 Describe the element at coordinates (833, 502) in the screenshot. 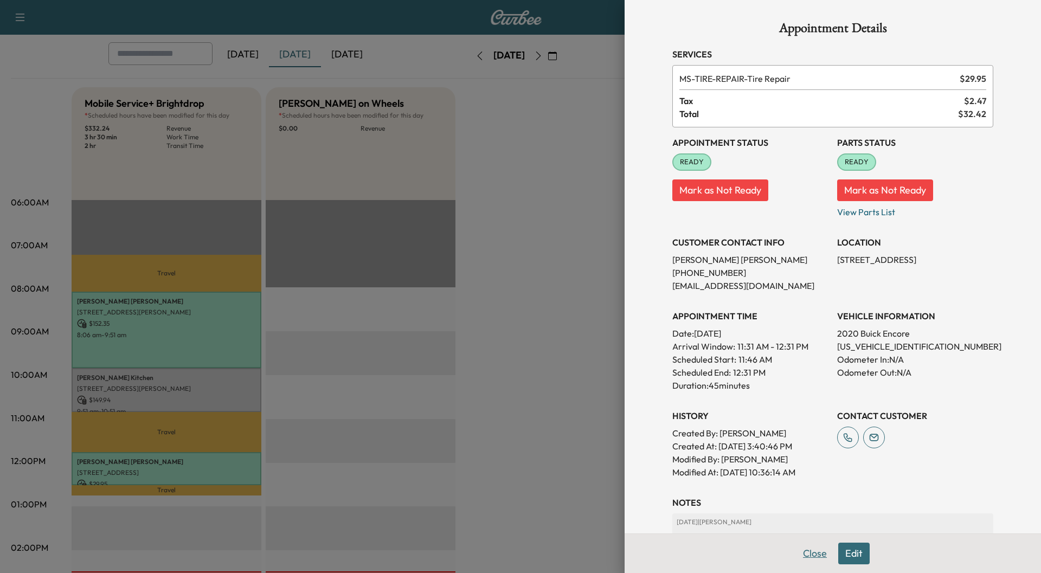

I see `h3: NOTES` at that location.